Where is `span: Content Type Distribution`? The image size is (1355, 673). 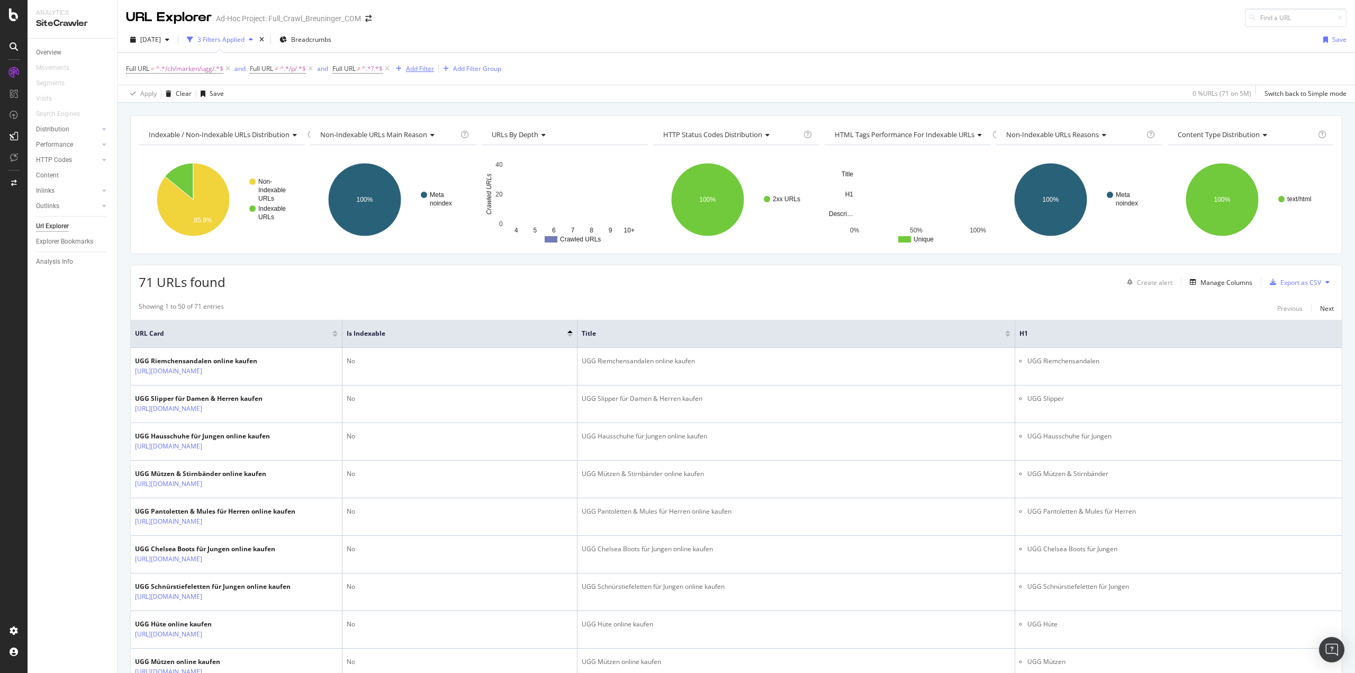 span: Content Type Distribution is located at coordinates (1219, 134).